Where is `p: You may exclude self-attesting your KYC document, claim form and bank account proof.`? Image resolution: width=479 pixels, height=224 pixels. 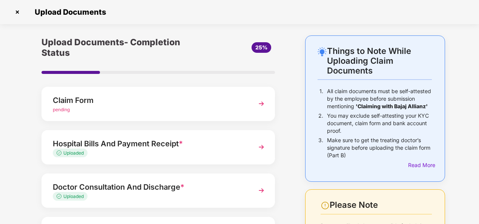 p: You may exclude self-attesting your KYC document, claim form and bank account proof. is located at coordinates (379, 123).